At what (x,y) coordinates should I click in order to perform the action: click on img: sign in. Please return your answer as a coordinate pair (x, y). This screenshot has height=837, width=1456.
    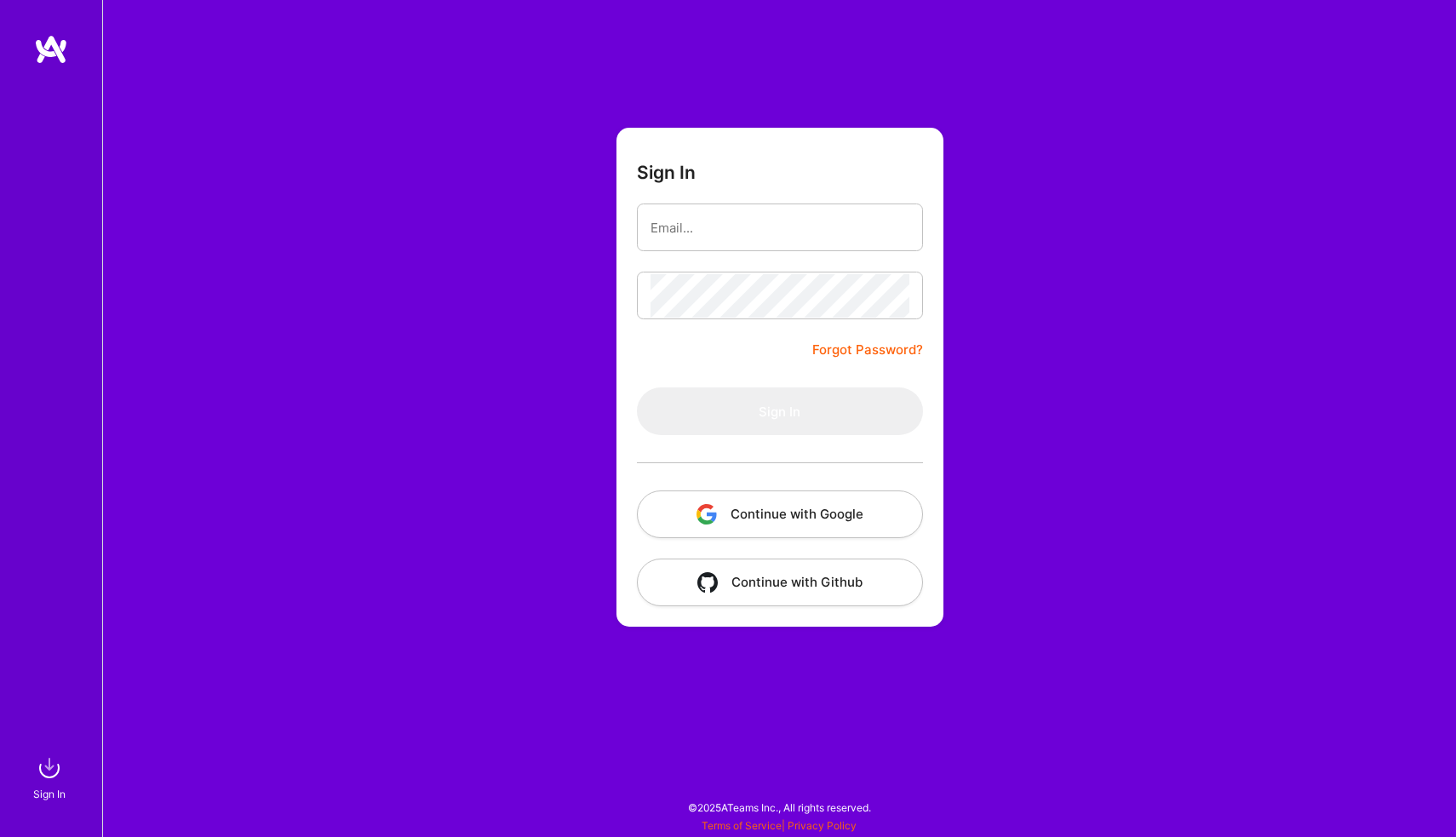
    Looking at the image, I should click on (49, 768).